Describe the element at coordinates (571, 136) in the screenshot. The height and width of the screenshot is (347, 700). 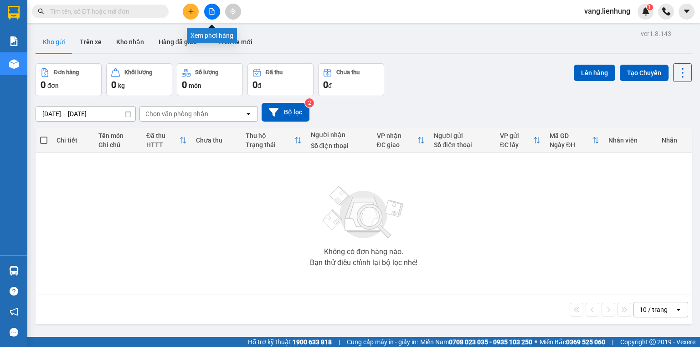
I see `div: Mã GD` at that location.